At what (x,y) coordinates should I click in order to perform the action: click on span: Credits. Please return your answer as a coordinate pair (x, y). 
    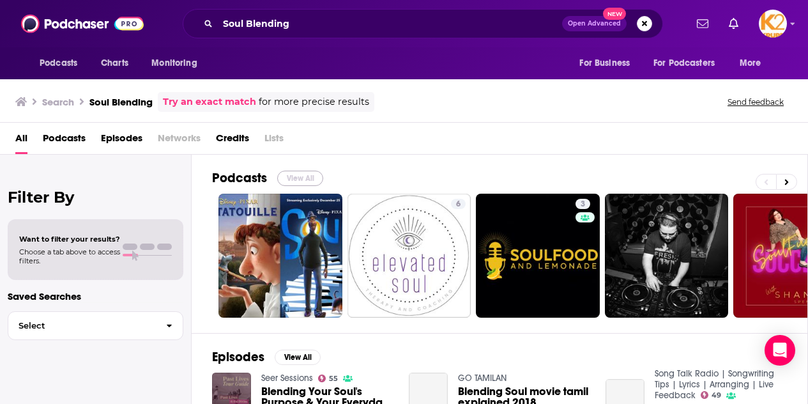
    Looking at the image, I should click on (233, 141).